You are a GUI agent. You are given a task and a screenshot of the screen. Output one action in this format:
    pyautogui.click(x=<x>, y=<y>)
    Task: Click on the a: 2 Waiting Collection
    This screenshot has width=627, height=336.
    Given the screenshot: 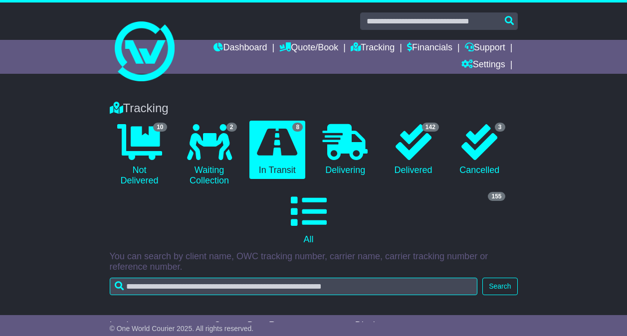 What is the action you would take?
    pyautogui.click(x=209, y=155)
    